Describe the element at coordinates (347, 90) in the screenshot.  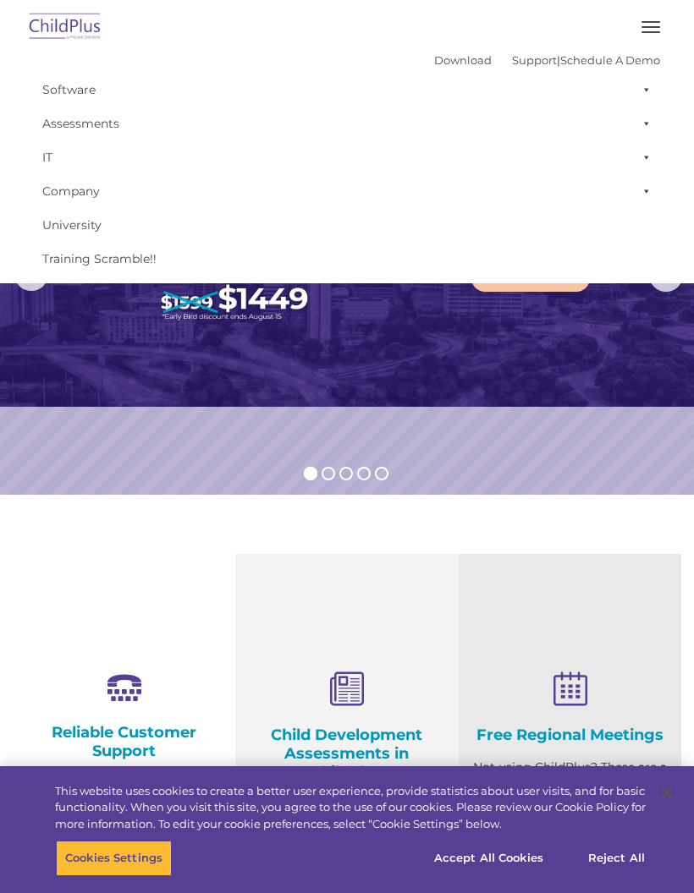
I see `a: Software` at that location.